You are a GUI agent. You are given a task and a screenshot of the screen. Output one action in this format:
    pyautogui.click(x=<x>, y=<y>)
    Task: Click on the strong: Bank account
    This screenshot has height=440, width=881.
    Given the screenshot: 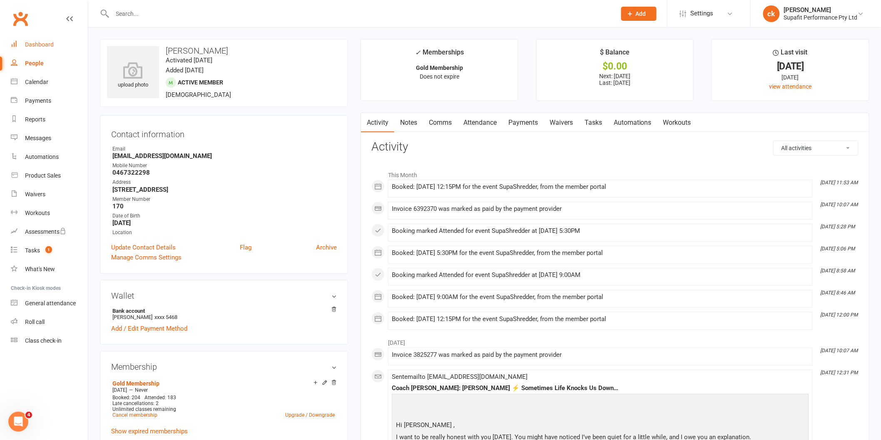 What is the action you would take?
    pyautogui.click(x=222, y=311)
    